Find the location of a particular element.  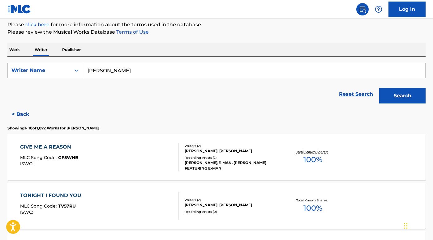

span: GF5WHB is located at coordinates (68, 158).